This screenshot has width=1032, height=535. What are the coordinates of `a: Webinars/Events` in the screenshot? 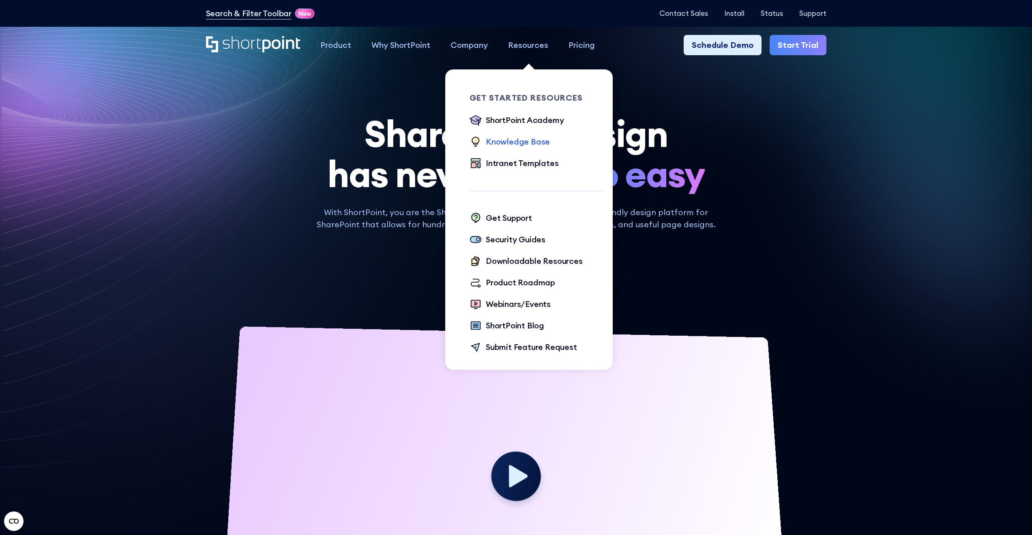 It's located at (510, 304).